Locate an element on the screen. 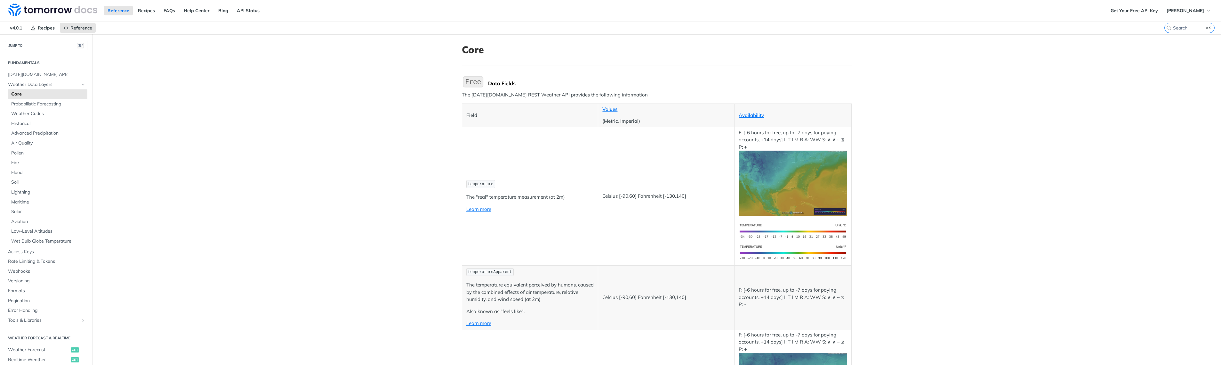 The height and width of the screenshot is (365, 1221). a: Error Handling is located at coordinates (46, 310).